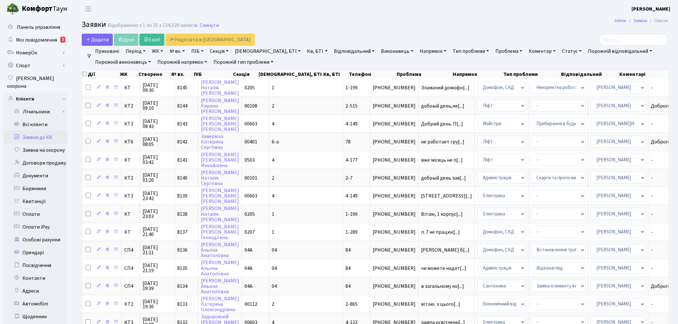 This screenshot has height=324, width=678. I want to click on a: Порожній відповідальний, so click(620, 51).